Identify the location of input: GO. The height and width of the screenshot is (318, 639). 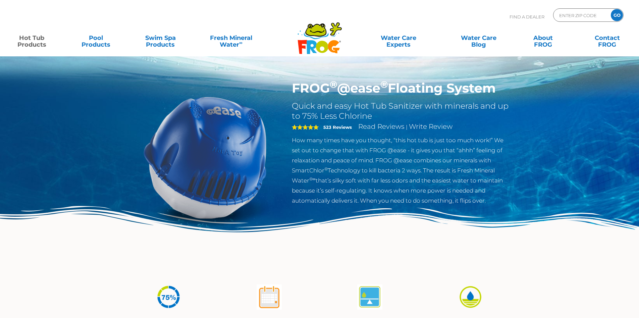
(617, 15).